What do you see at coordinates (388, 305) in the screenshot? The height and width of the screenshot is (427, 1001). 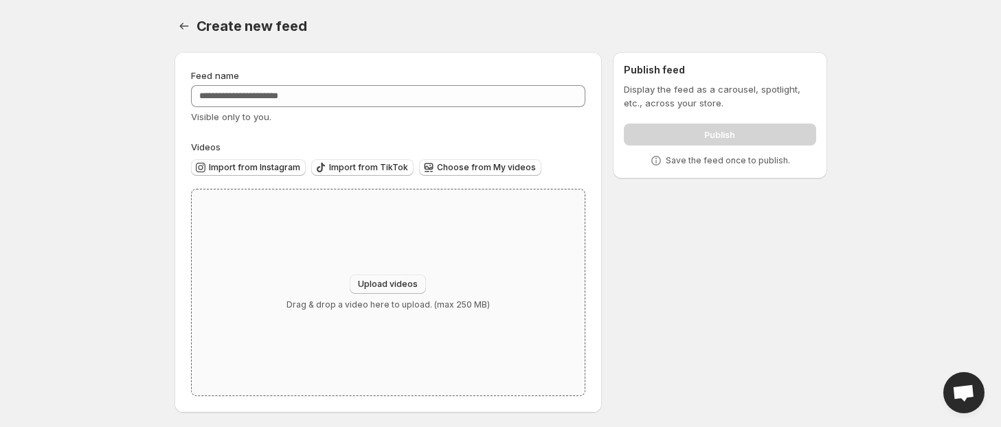 I see `p: Drag & drop a video here to upload. (max 250 MB)` at bounding box center [388, 305].